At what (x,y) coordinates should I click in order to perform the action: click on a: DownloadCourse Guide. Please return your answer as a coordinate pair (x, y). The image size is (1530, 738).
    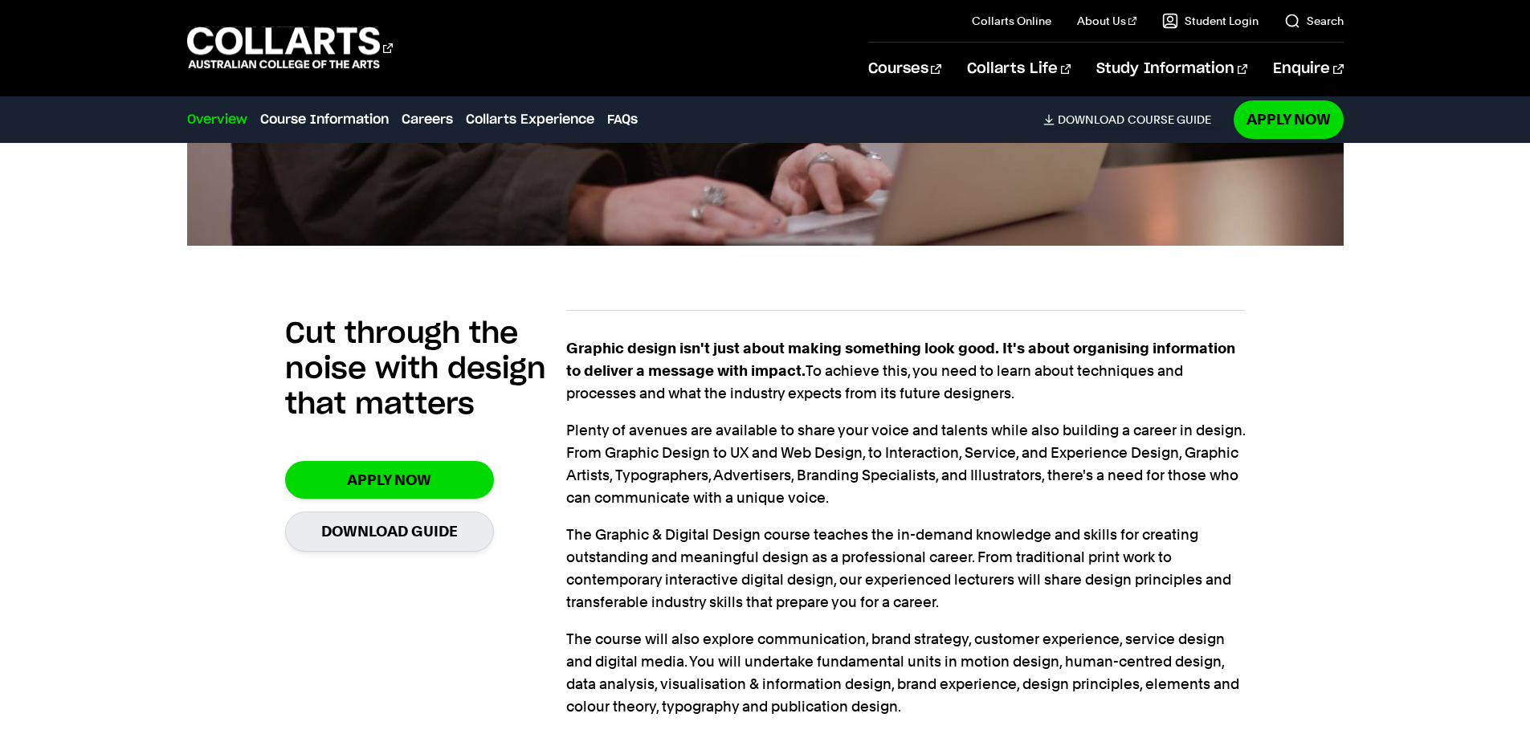
    Looking at the image, I should click on (1133, 120).